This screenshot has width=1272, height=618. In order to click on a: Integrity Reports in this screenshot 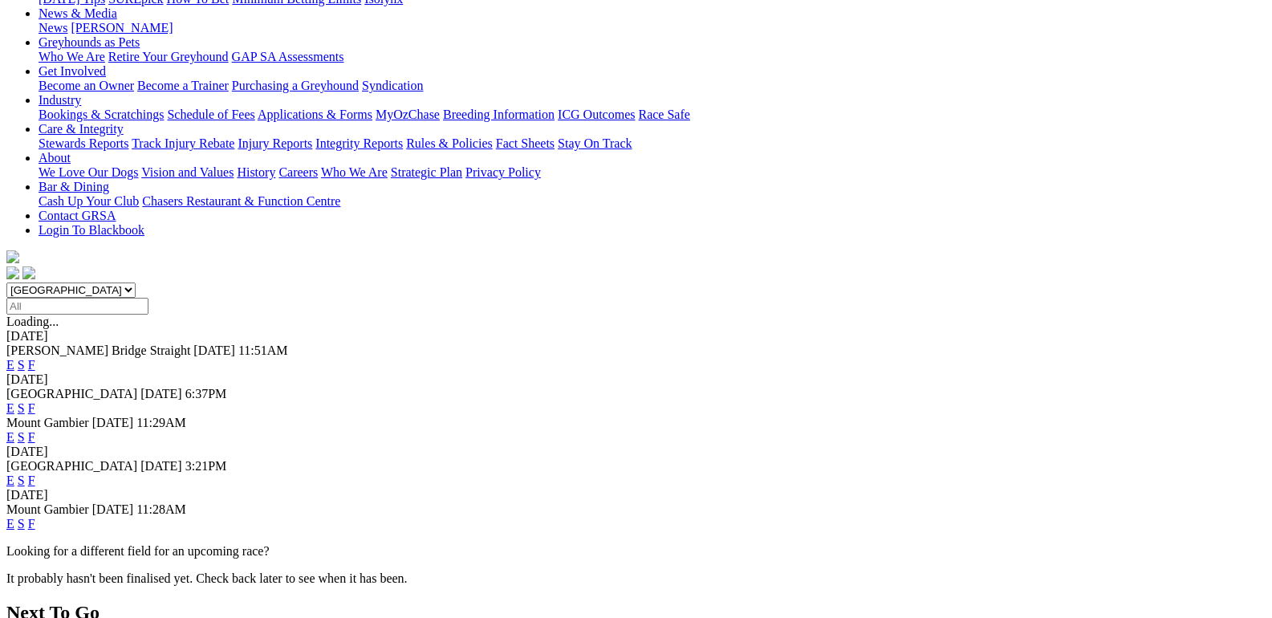, I will do `click(359, 143)`.